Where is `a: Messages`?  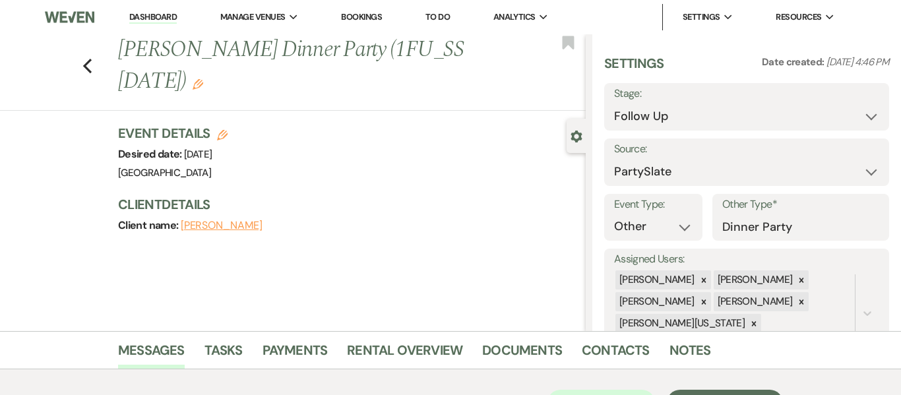 a: Messages is located at coordinates (151, 354).